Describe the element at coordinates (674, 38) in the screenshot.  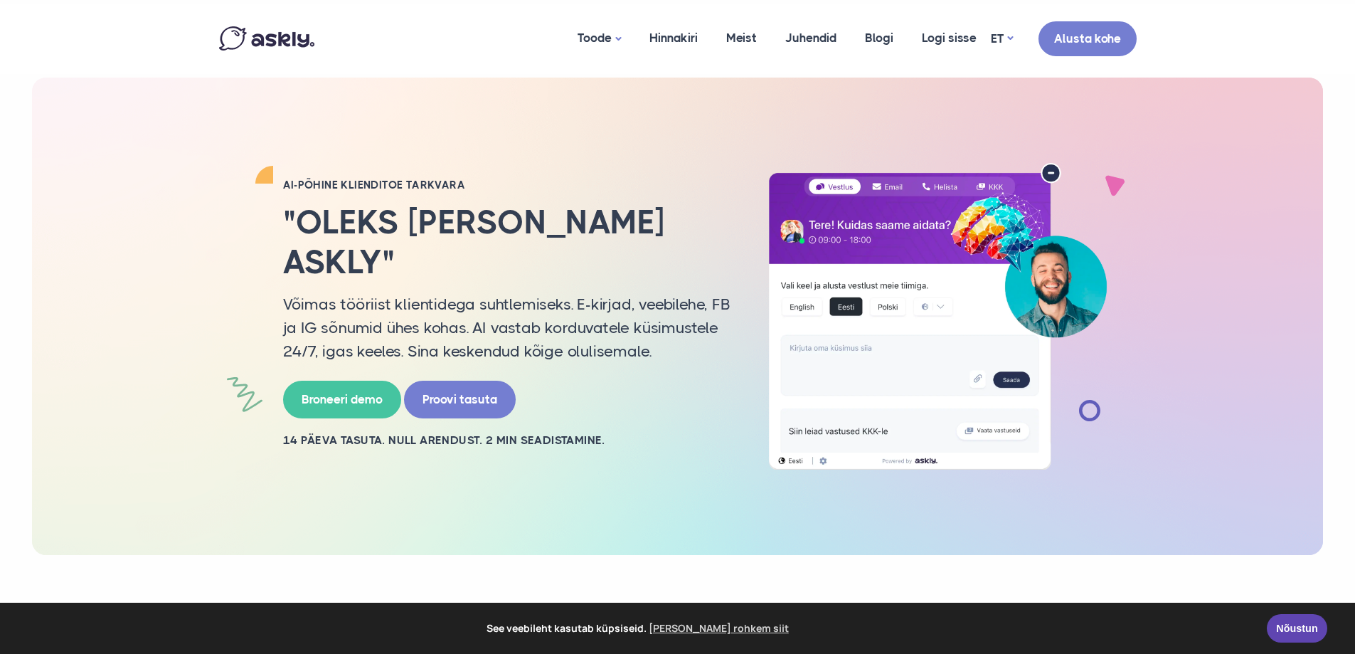
I see `a: Hinnakiri` at that location.